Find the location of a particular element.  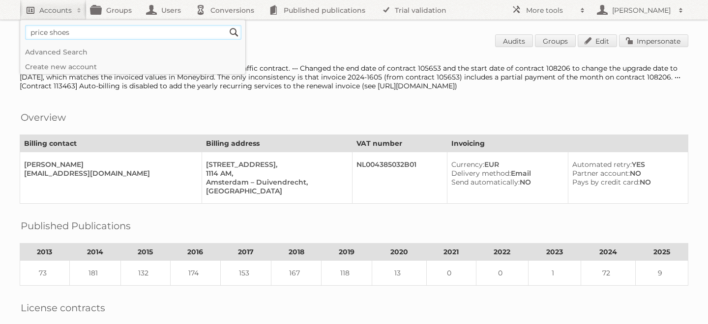

div: EUR is located at coordinates (505, 165).